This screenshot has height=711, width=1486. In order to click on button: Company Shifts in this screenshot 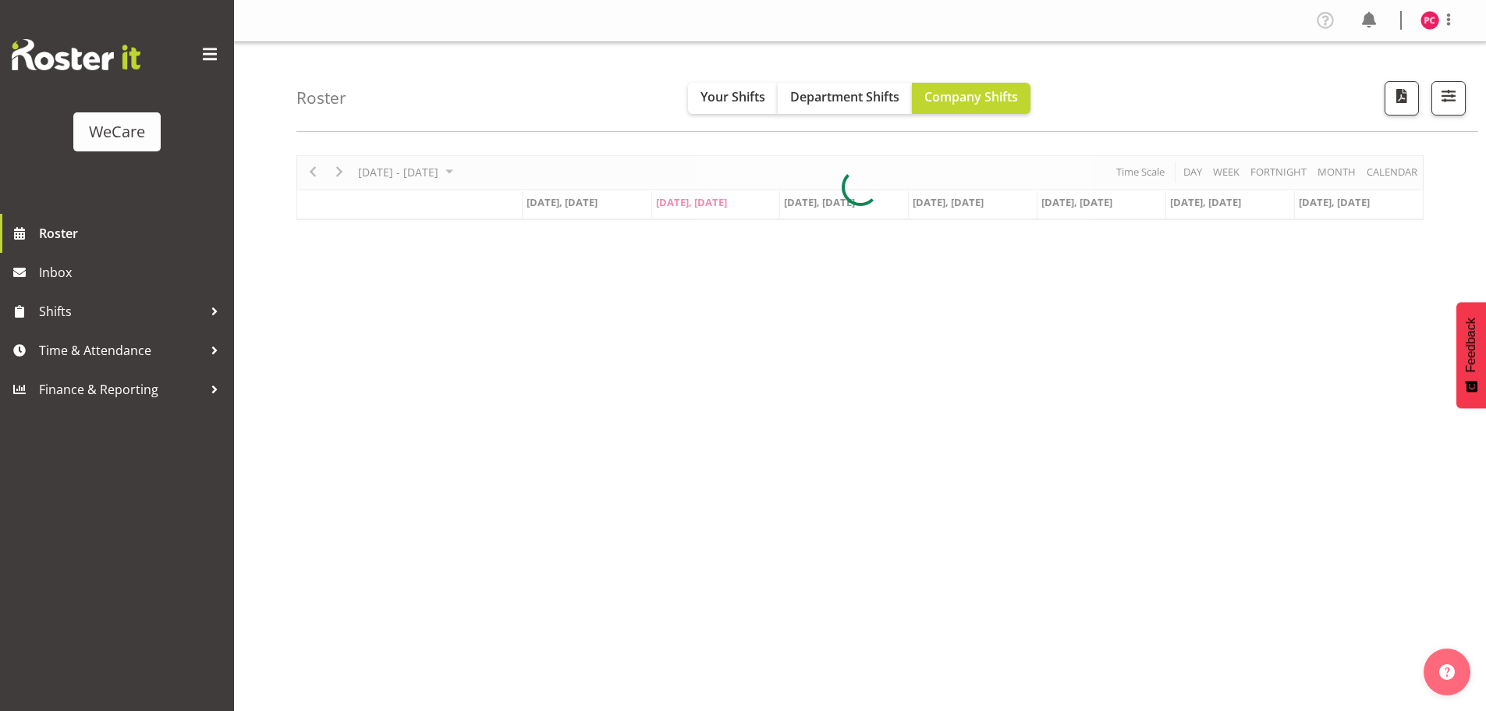, I will do `click(971, 98)`.